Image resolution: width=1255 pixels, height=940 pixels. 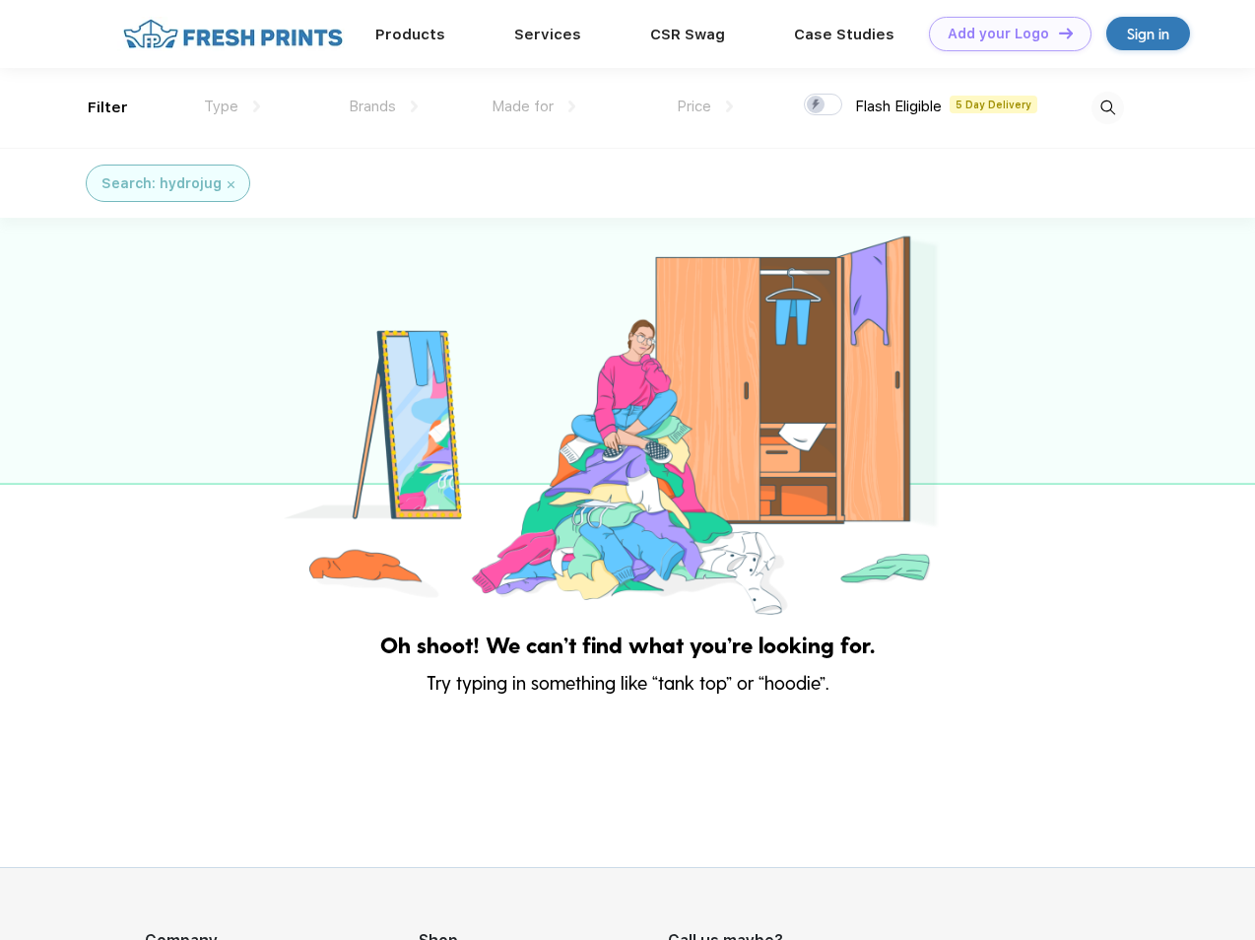 What do you see at coordinates (410, 34) in the screenshot?
I see `a: Products` at bounding box center [410, 34].